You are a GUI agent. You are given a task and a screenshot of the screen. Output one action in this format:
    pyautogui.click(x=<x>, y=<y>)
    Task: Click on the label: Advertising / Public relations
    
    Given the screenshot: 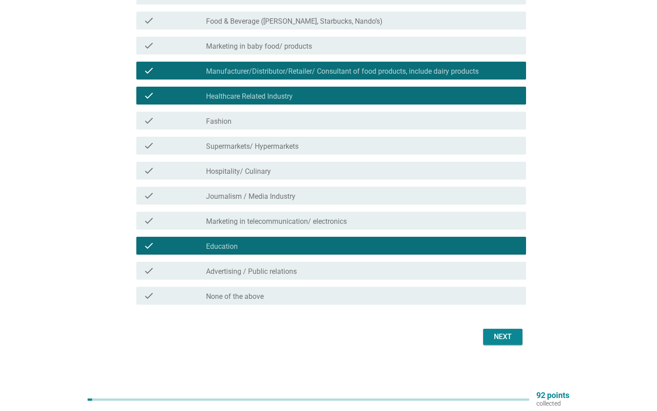 What is the action you would take?
    pyautogui.click(x=251, y=272)
    